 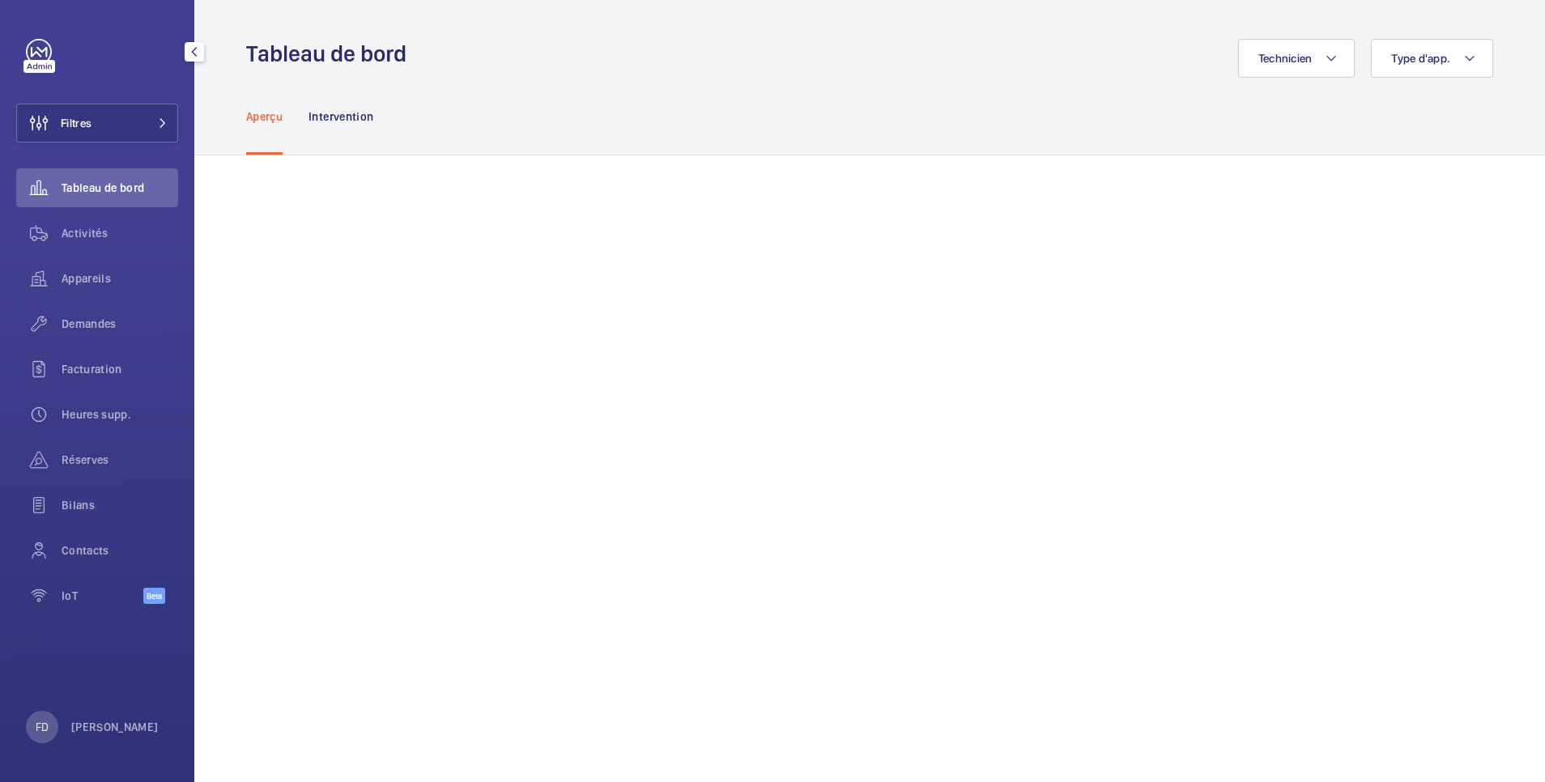 What do you see at coordinates (76, 123) in the screenshot?
I see `span: Filtres` at bounding box center [76, 123].